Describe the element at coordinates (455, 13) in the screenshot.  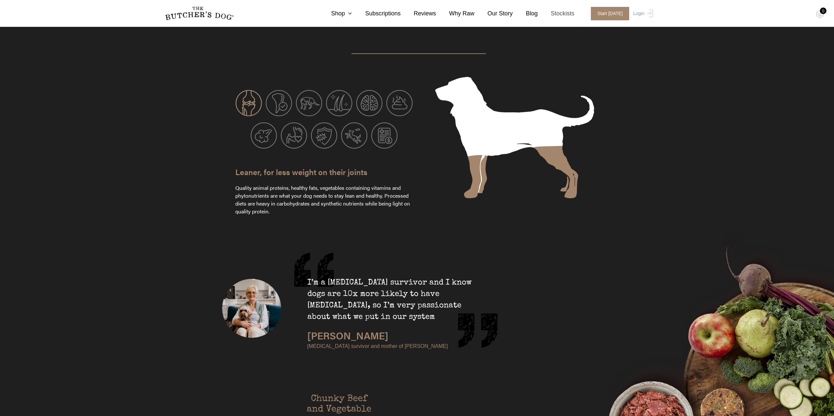
I see `a: Why Raw` at that location.